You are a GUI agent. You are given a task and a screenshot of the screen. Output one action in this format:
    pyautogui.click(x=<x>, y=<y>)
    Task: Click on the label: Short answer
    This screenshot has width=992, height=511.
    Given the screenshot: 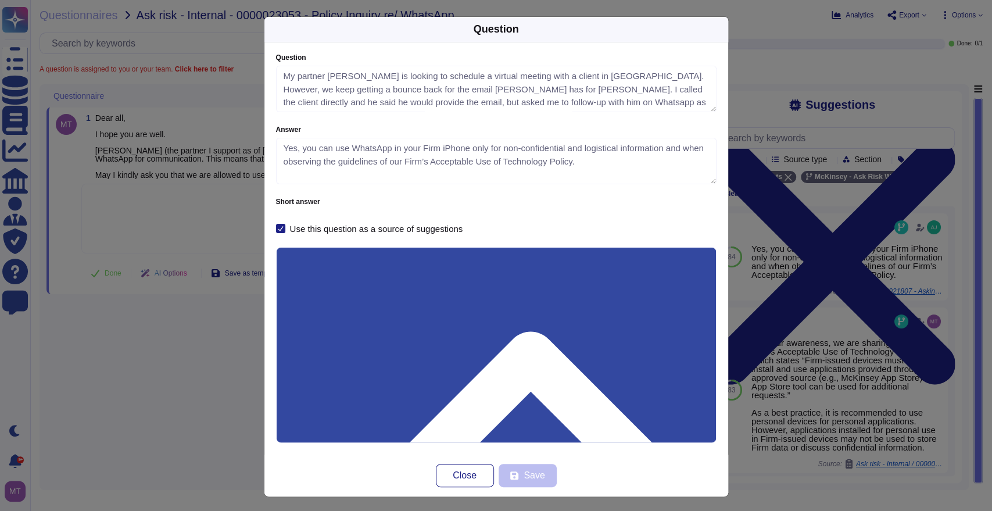 What is the action you would take?
    pyautogui.click(x=496, y=202)
    